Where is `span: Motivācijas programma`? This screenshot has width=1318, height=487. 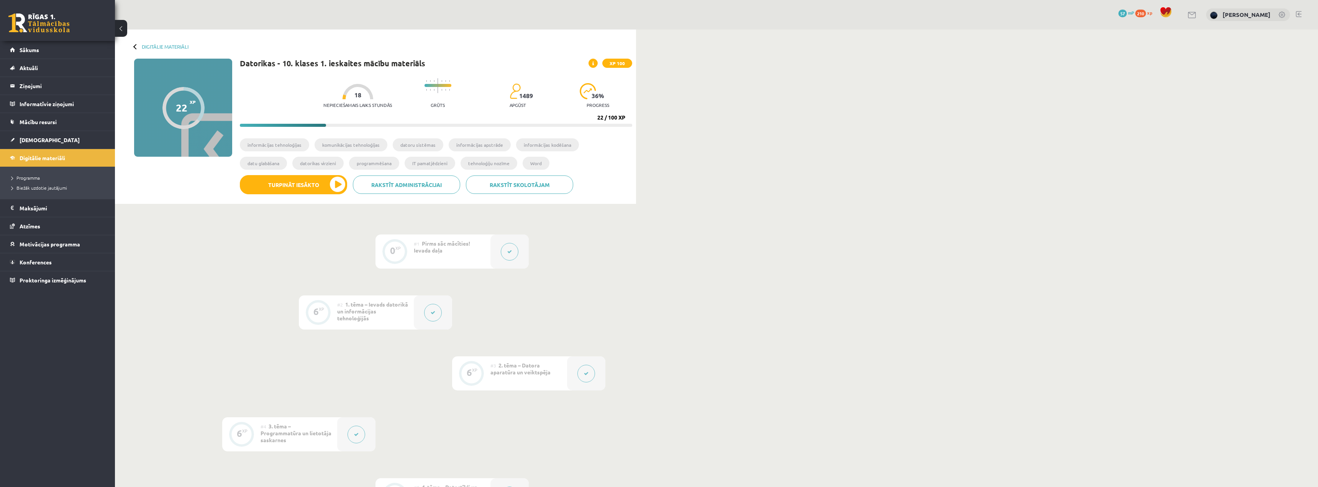 span: Motivācijas programma is located at coordinates (50, 244).